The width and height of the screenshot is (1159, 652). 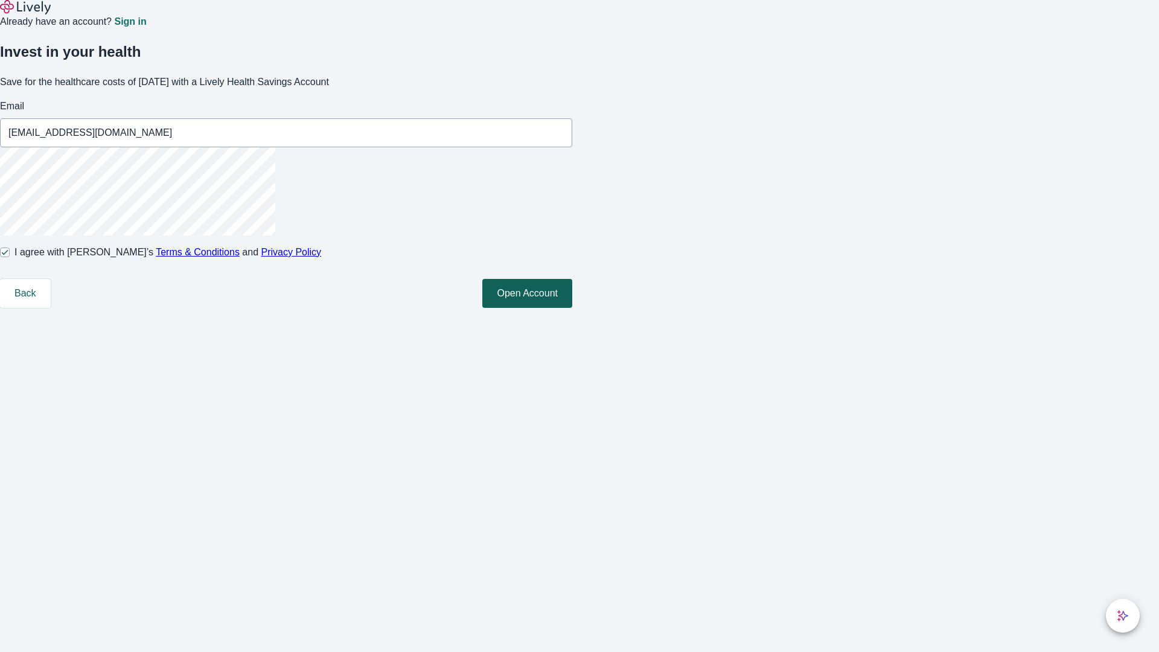 What do you see at coordinates (292, 252) in the screenshot?
I see `a: Privacy Policy` at bounding box center [292, 252].